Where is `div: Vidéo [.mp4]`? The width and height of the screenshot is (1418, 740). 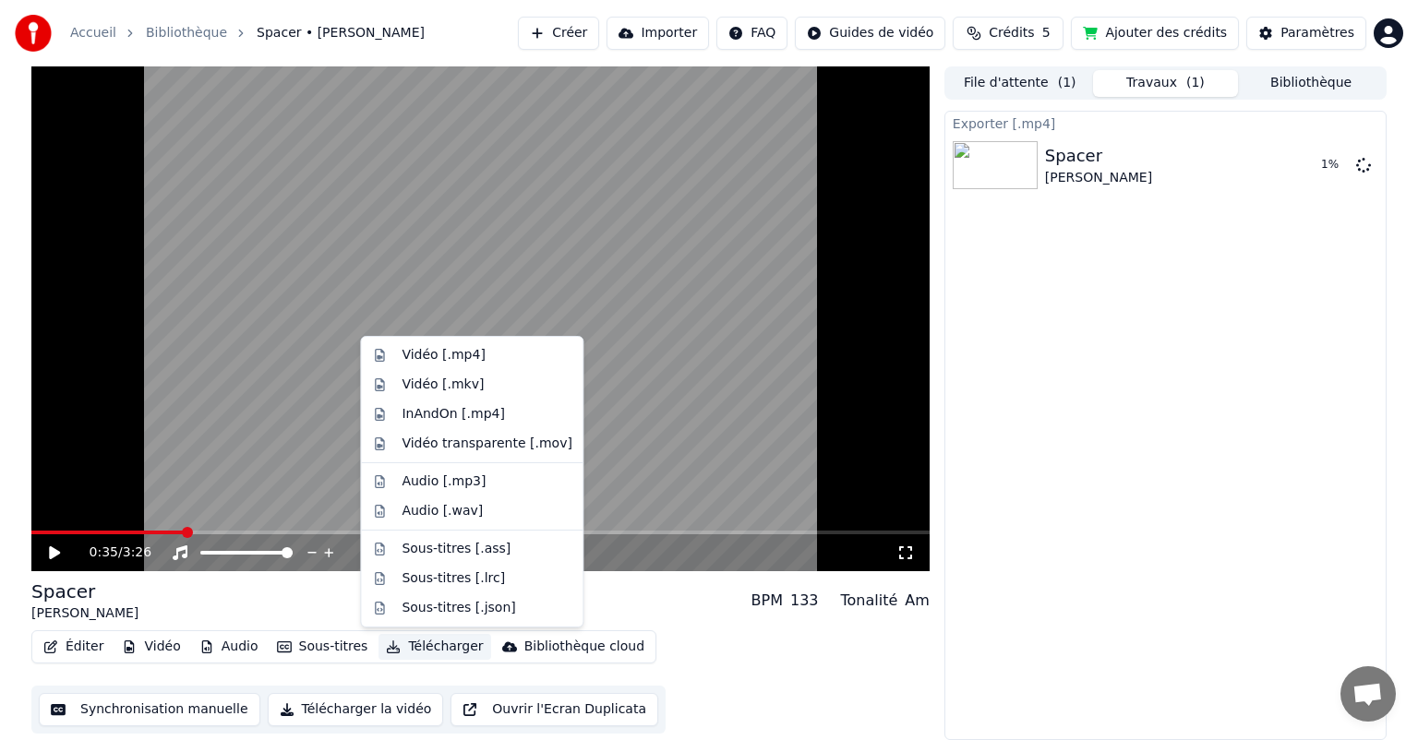
div: Vidéo [.mp4] is located at coordinates (443, 355).